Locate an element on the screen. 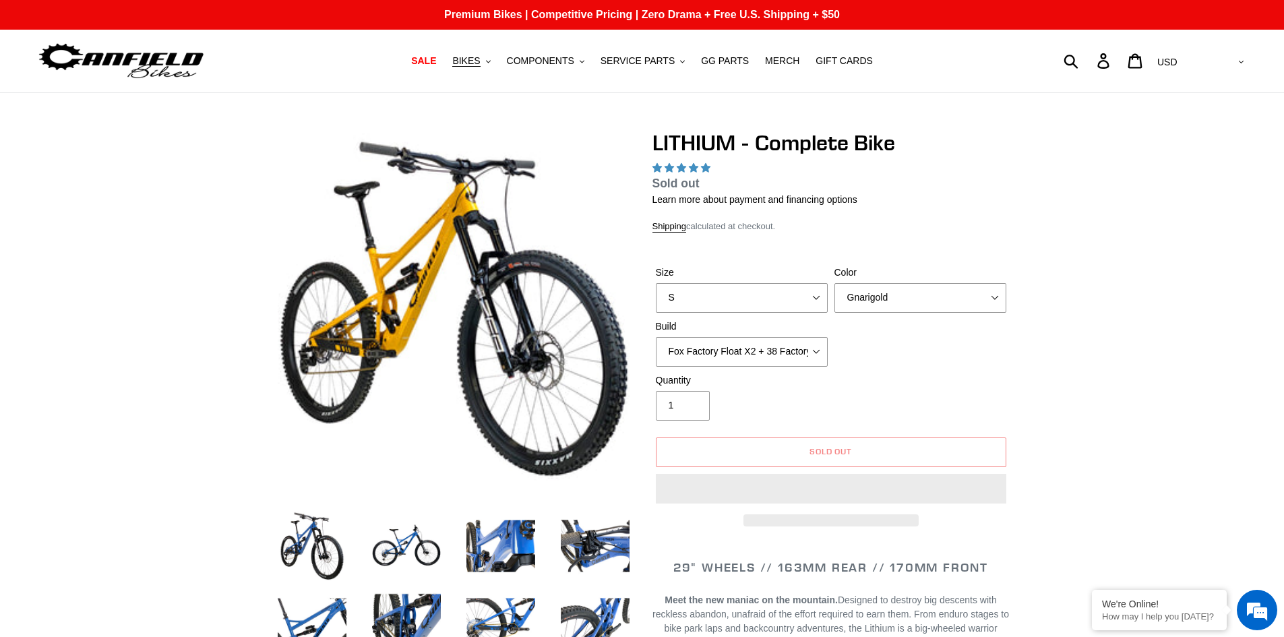  label: Quantity is located at coordinates (741, 380).